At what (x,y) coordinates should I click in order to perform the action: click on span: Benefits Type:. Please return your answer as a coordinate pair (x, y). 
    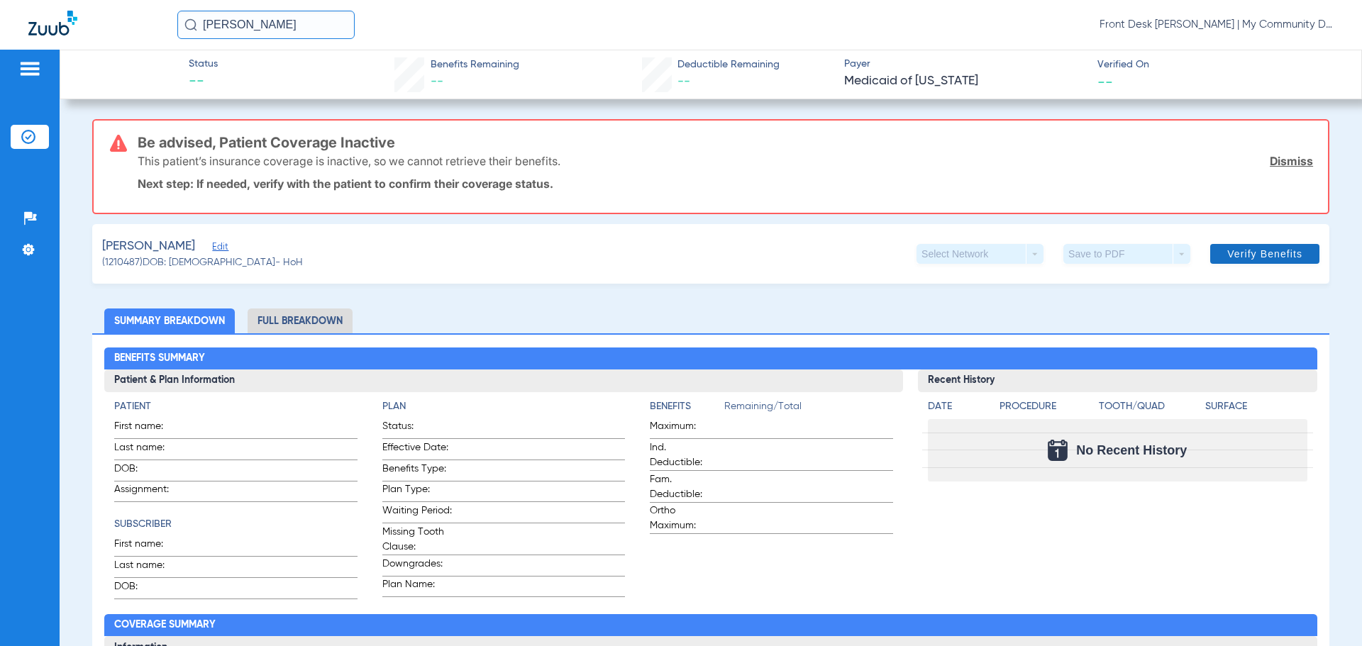
    Looking at the image, I should click on (417, 471).